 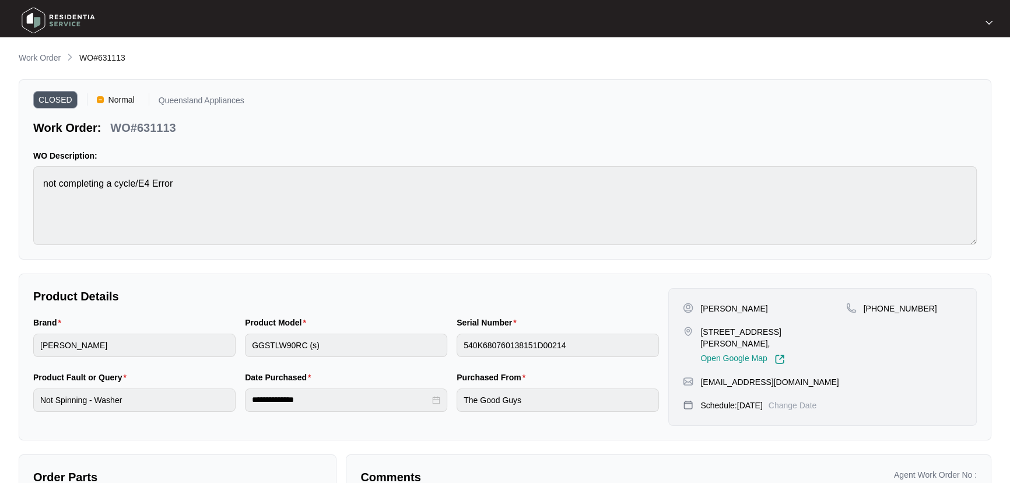 I want to click on p: Queensland Appliances, so click(x=201, y=102).